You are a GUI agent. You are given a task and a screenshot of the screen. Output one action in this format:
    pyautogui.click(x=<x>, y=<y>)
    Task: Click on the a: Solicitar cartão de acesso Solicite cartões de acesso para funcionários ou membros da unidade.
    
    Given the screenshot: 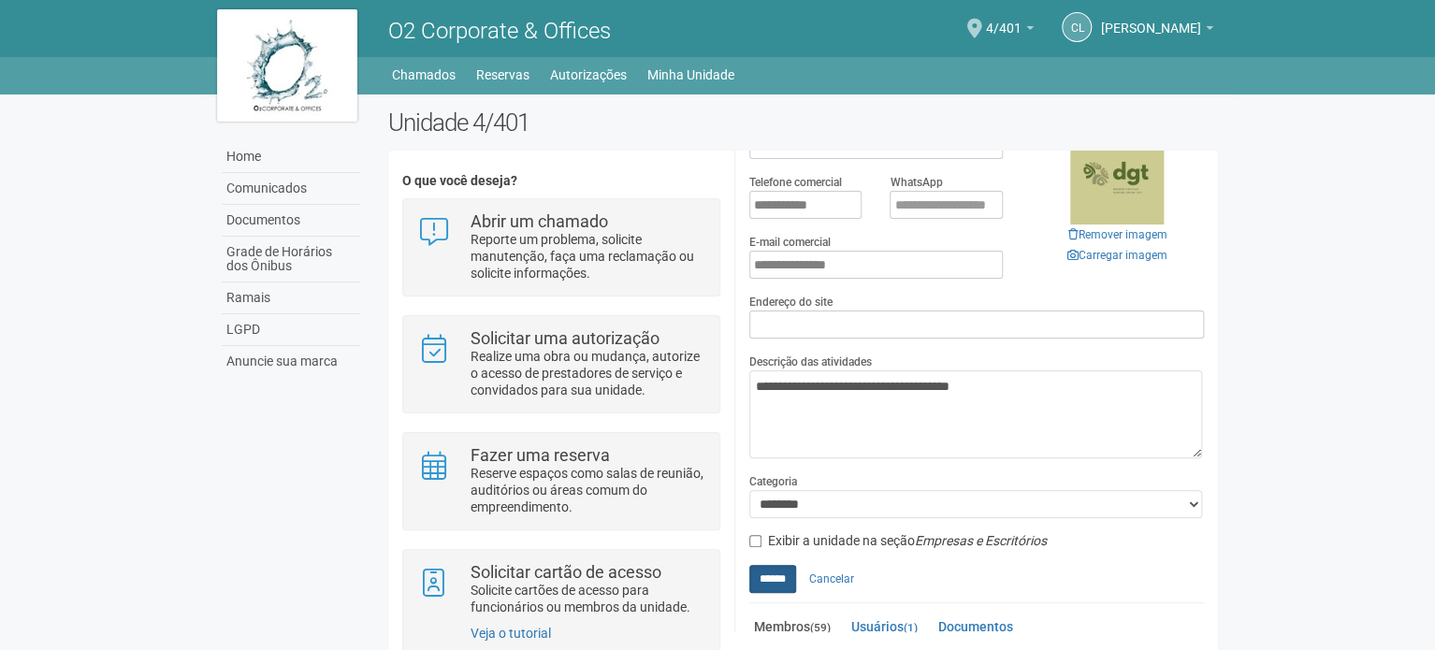 What is the action you would take?
    pyautogui.click(x=560, y=589)
    